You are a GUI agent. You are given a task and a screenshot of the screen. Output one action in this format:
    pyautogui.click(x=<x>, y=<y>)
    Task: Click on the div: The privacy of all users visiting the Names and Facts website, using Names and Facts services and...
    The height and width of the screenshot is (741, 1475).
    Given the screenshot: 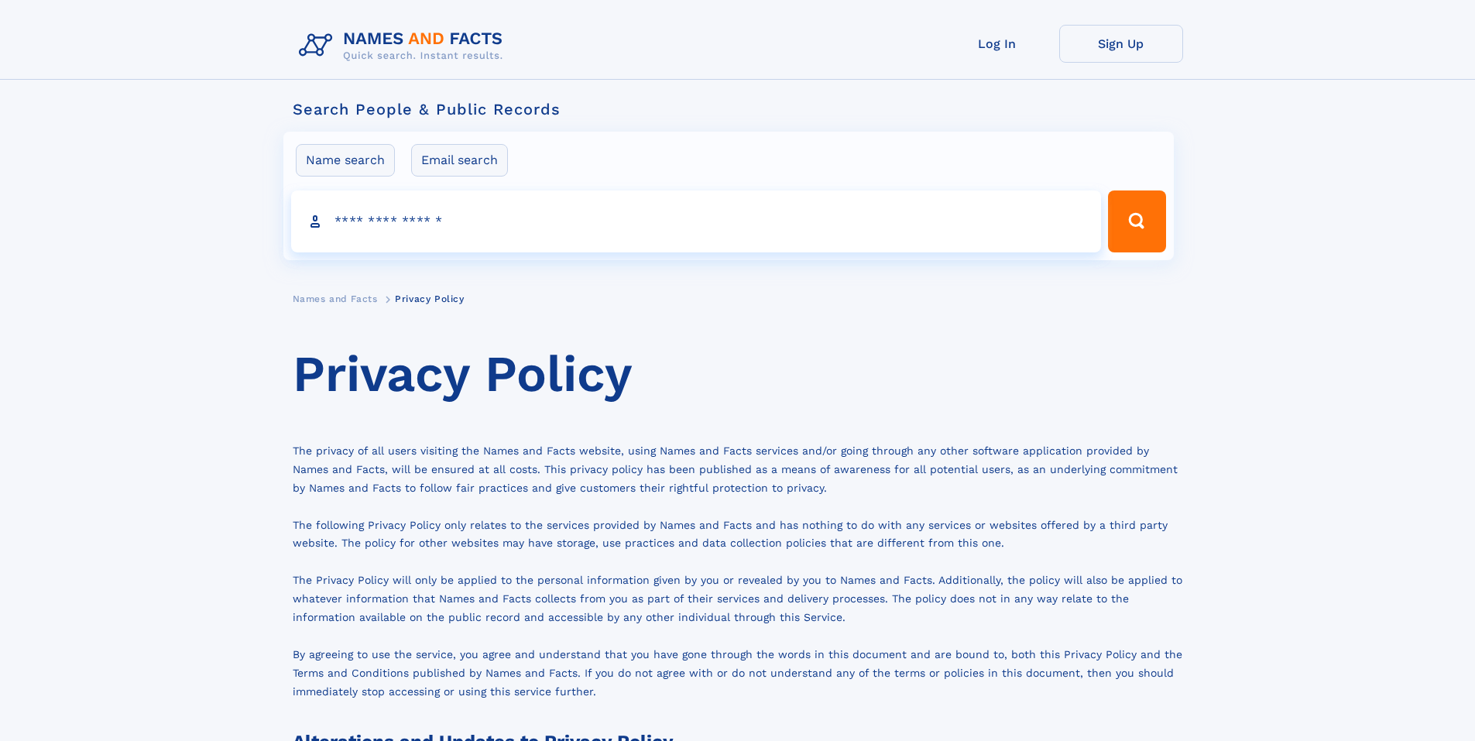 What is the action you would take?
    pyautogui.click(x=738, y=470)
    